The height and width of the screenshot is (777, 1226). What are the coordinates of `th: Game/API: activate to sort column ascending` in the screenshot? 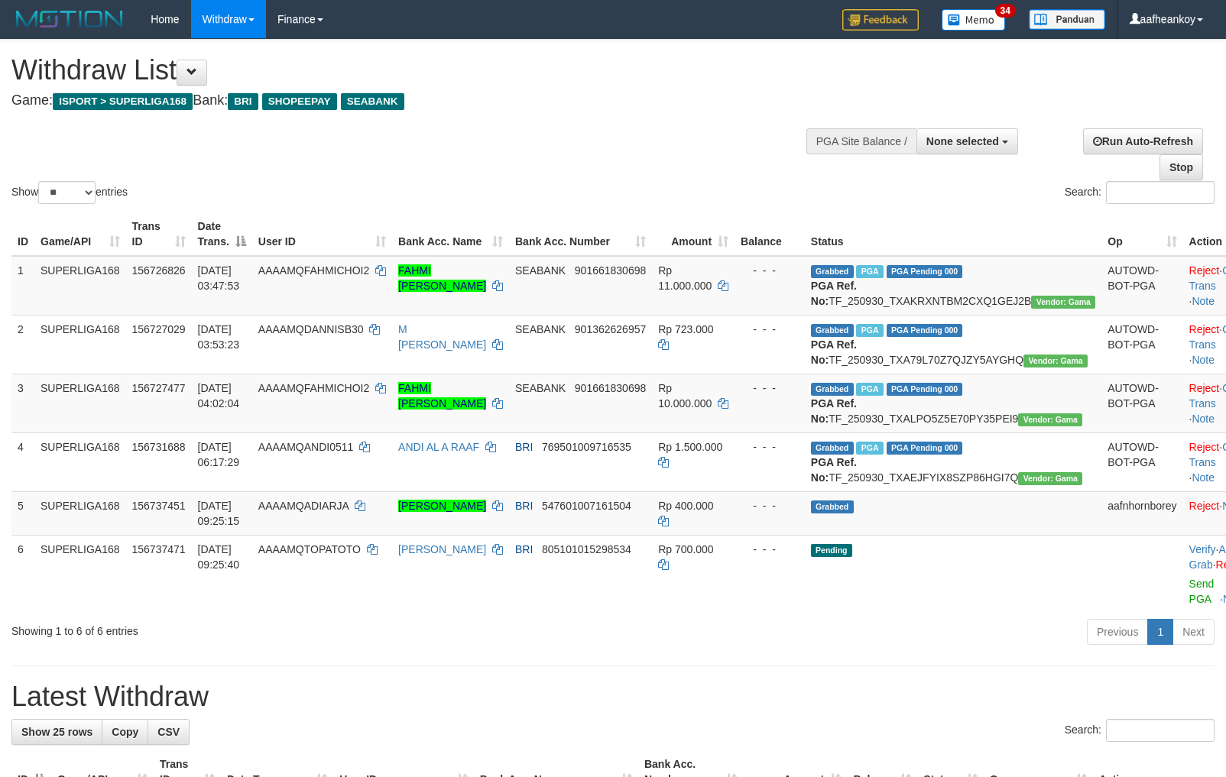 It's located at (80, 234).